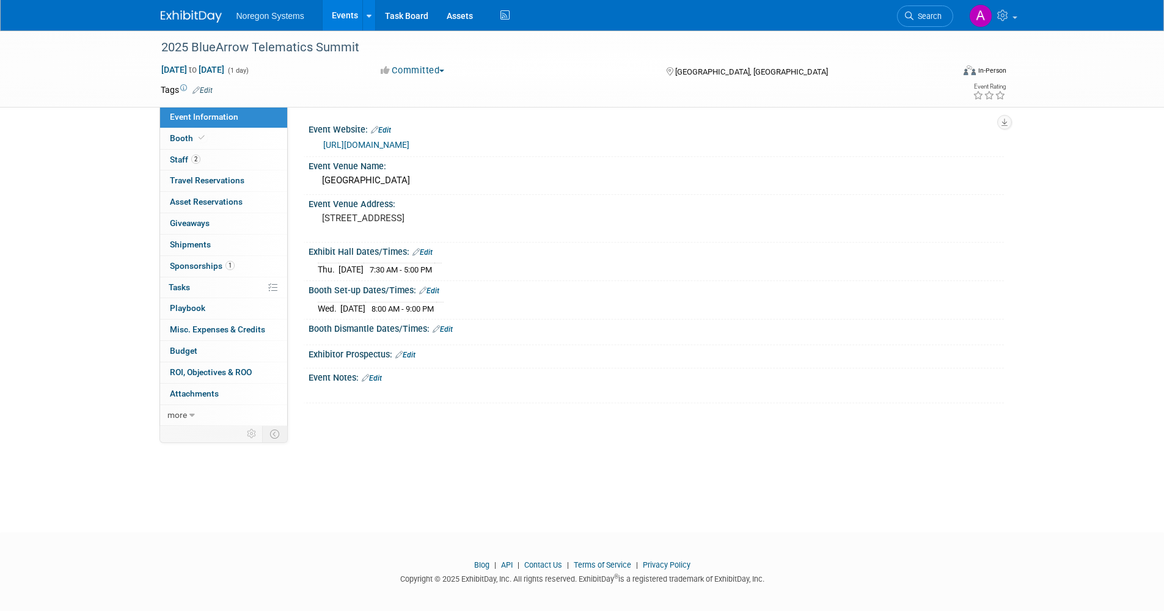 This screenshot has height=611, width=1164. What do you see at coordinates (183, 351) in the screenshot?
I see `span: Budget` at bounding box center [183, 351].